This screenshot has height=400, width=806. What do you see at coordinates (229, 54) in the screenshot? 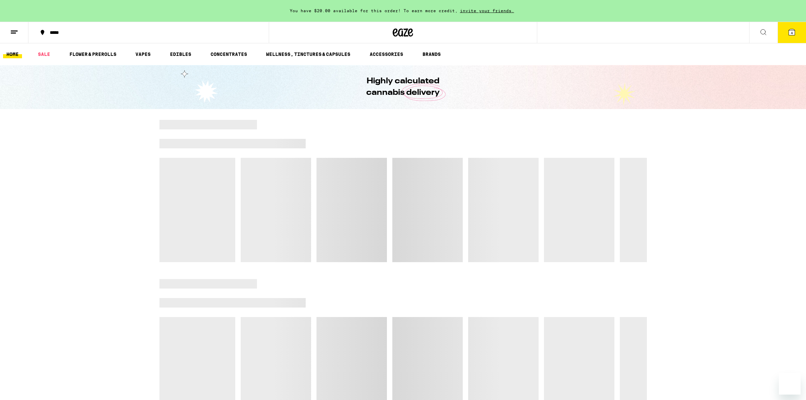
I see `a: CONCENTRATES` at bounding box center [229, 54].